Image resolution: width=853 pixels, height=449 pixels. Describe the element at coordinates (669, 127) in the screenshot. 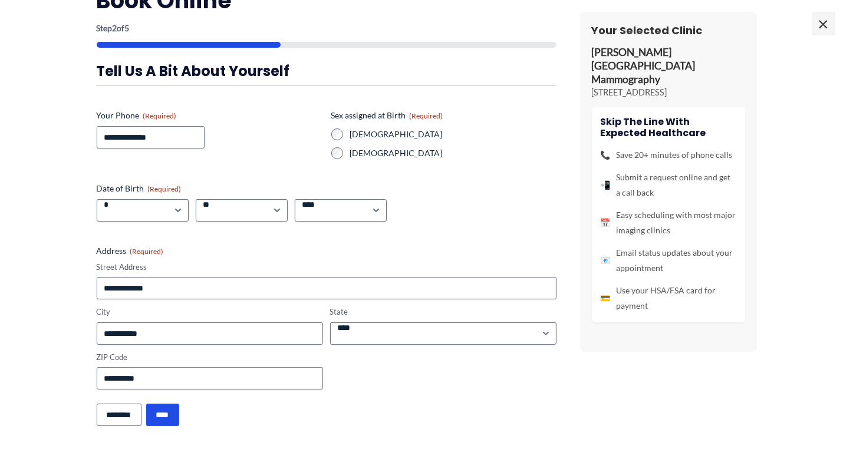

I see `h4: Skip the line with Expected Healthcare` at that location.